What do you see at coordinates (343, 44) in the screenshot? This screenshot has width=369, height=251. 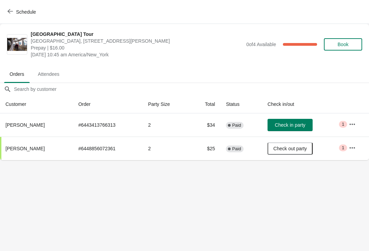 I see `button: Book` at bounding box center [343, 44].